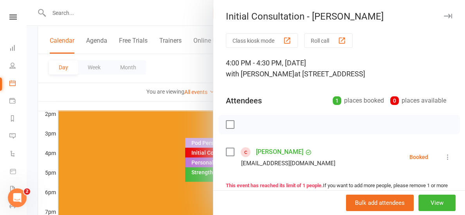 The width and height of the screenshot is (465, 215). I want to click on span: 2, so click(27, 191).